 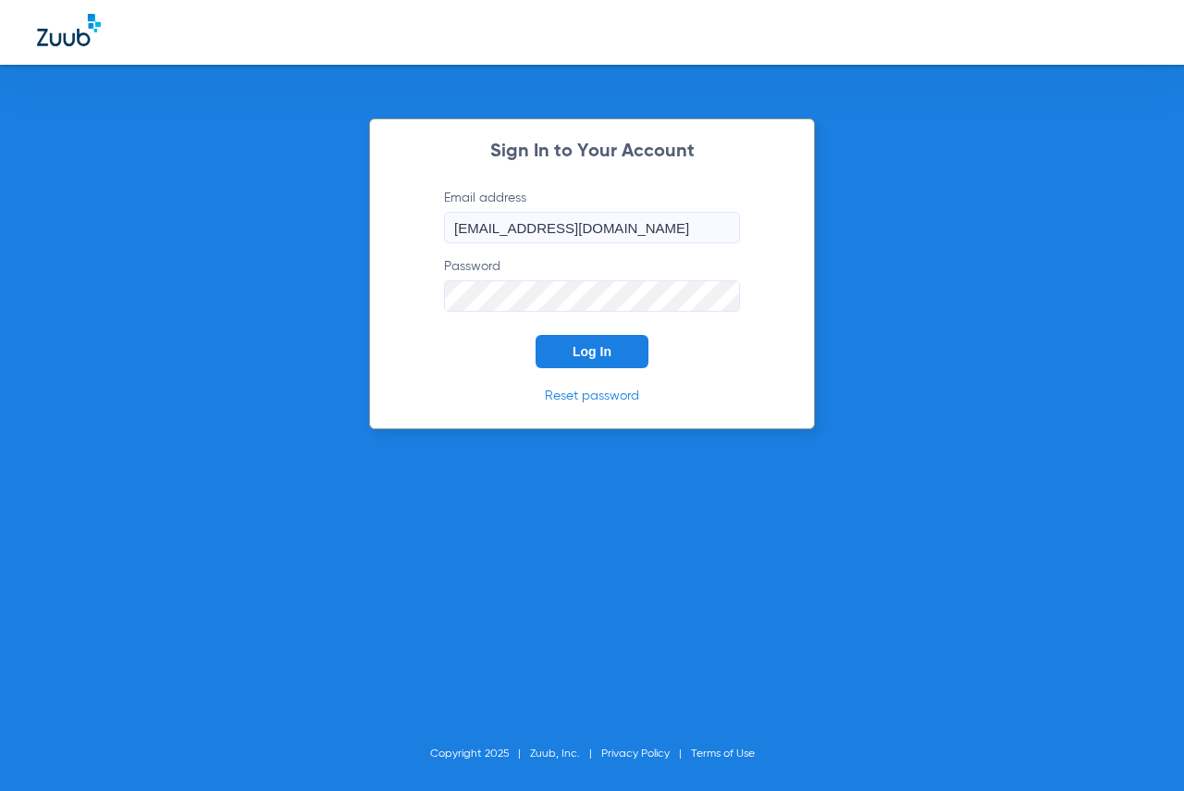 I want to click on a: Privacy Policy, so click(x=636, y=754).